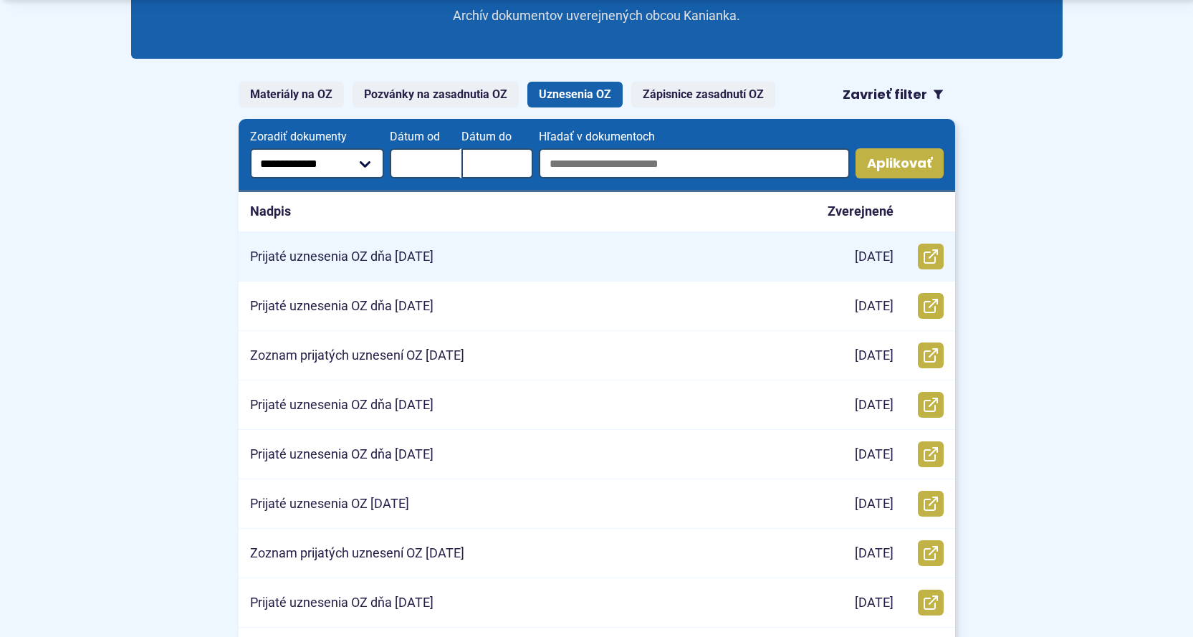  I want to click on button: Aplikovať, so click(899, 163).